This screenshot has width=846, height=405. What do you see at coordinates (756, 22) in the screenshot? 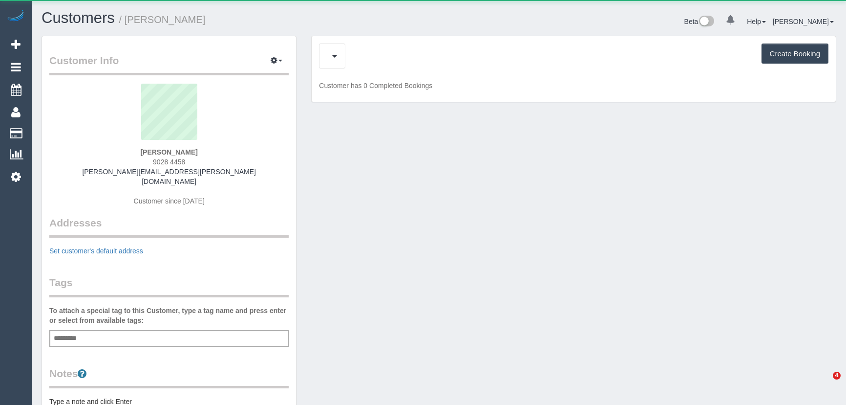
I see `a: Help` at bounding box center [756, 22].